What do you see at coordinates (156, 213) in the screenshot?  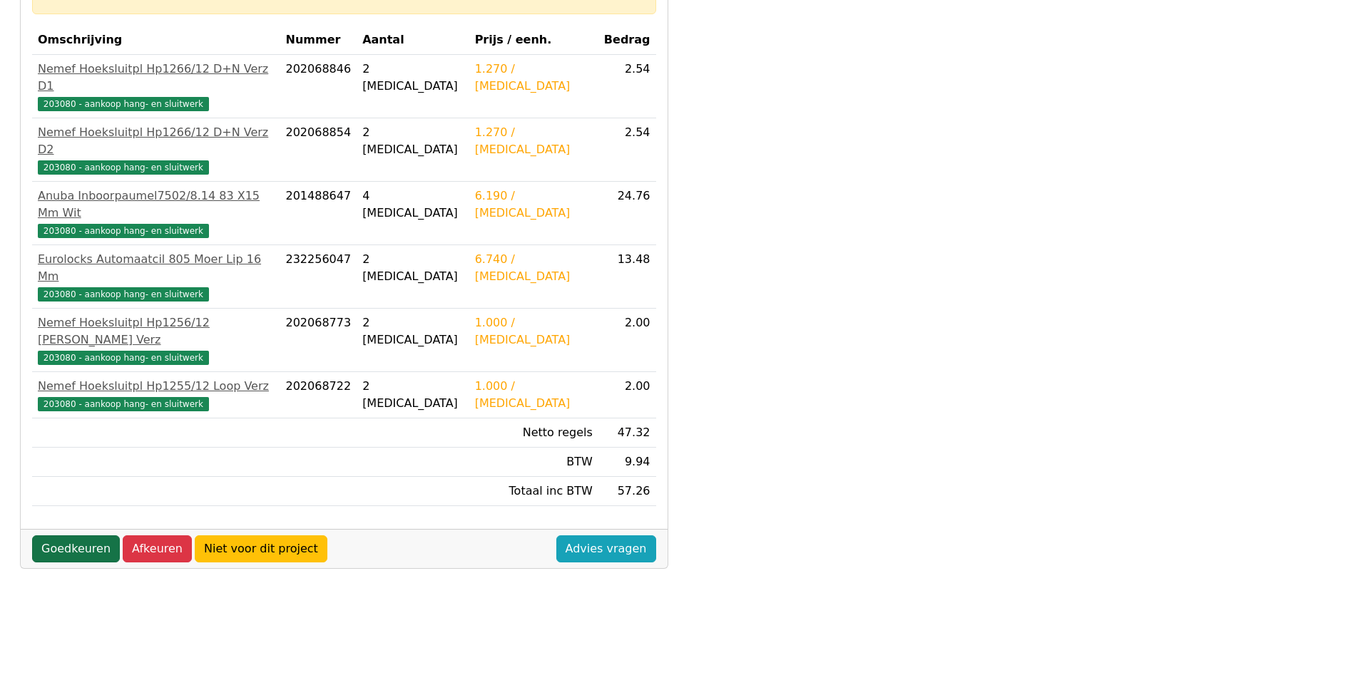 I see `a: Anuba Inboorpaumel7502/8.14 83 X15 Mm Wit203080 - aankoop hang- en sluitwerk` at bounding box center [156, 213].